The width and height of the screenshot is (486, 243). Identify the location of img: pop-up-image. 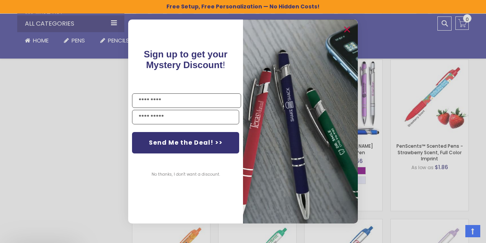
(301, 121).